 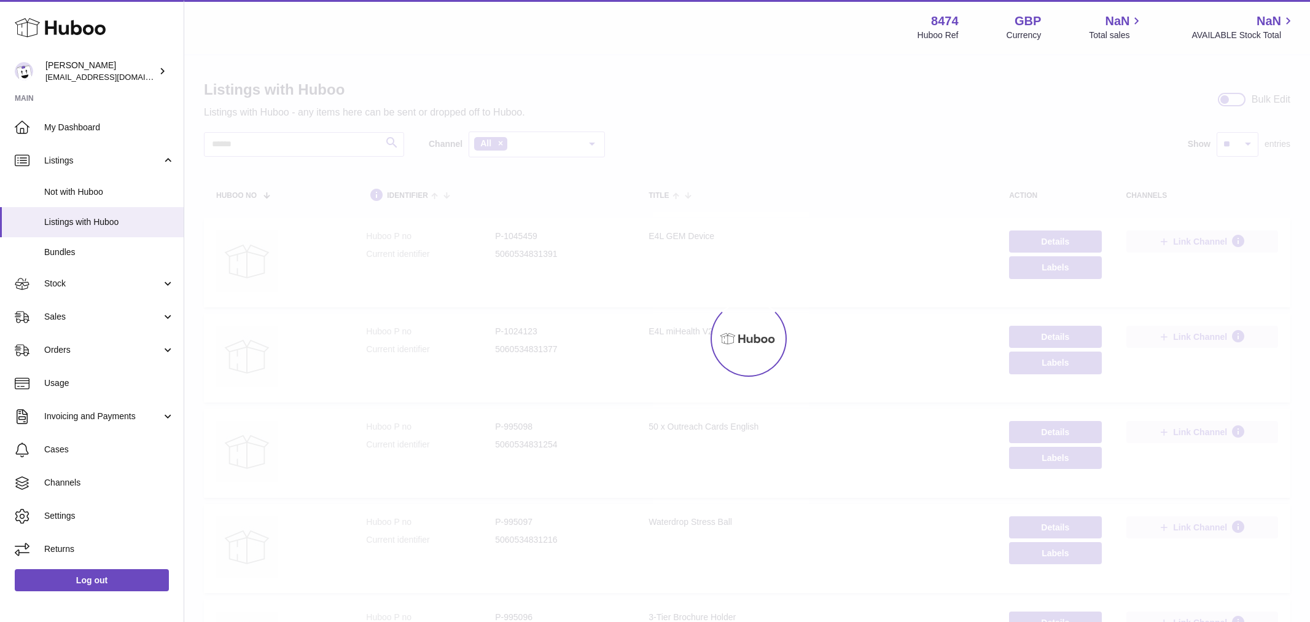 What do you see at coordinates (24, 71) in the screenshot?
I see `img: internalAdmin-8474@internal.huboo.com` at bounding box center [24, 71].